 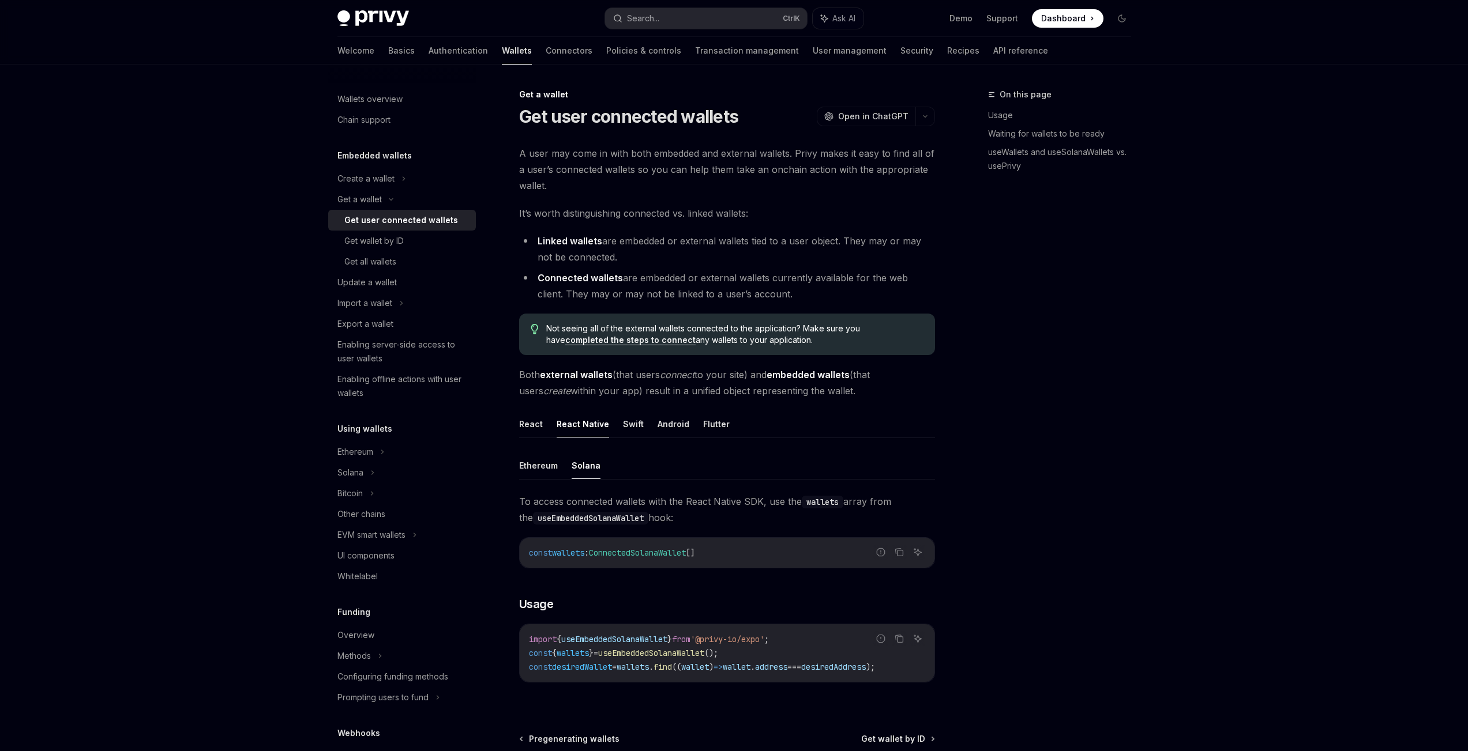 I want to click on span: Open in ChatGPT, so click(x=873, y=116).